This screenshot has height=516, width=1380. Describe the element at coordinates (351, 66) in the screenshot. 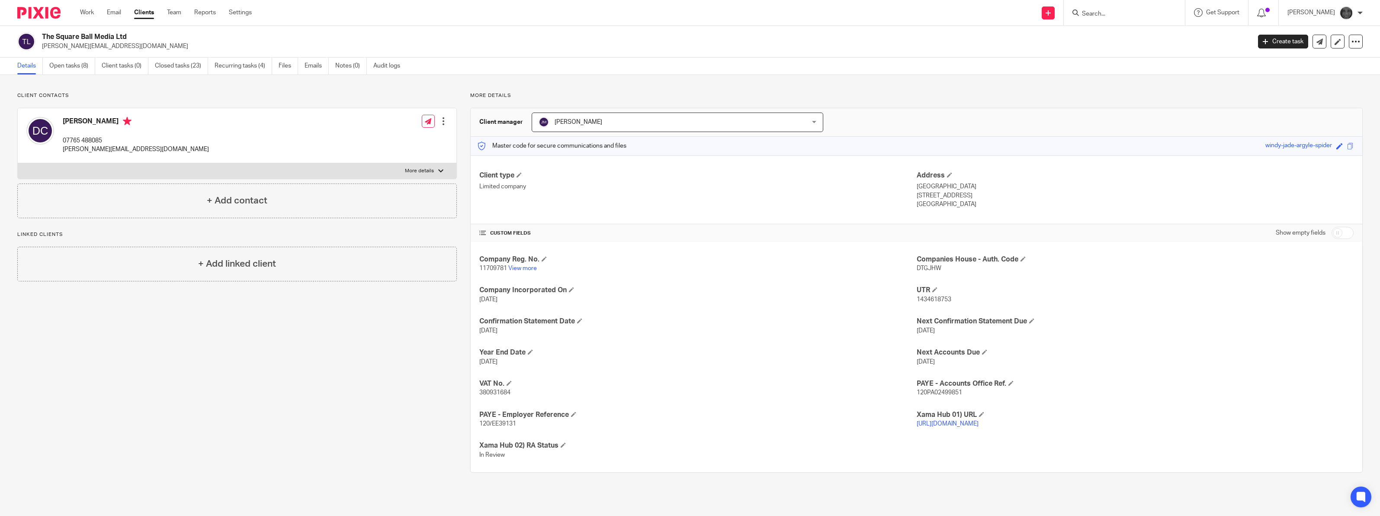

I see `a: Notes (0)` at that location.